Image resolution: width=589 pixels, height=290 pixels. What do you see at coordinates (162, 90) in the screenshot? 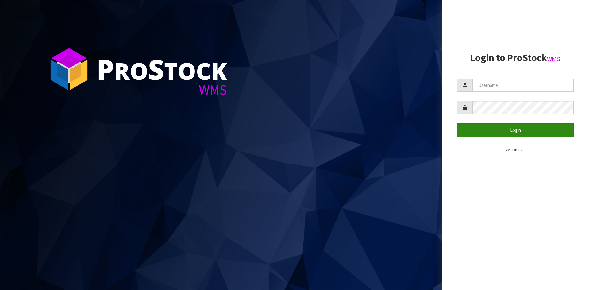
I see `div: WMS` at bounding box center [162, 90].